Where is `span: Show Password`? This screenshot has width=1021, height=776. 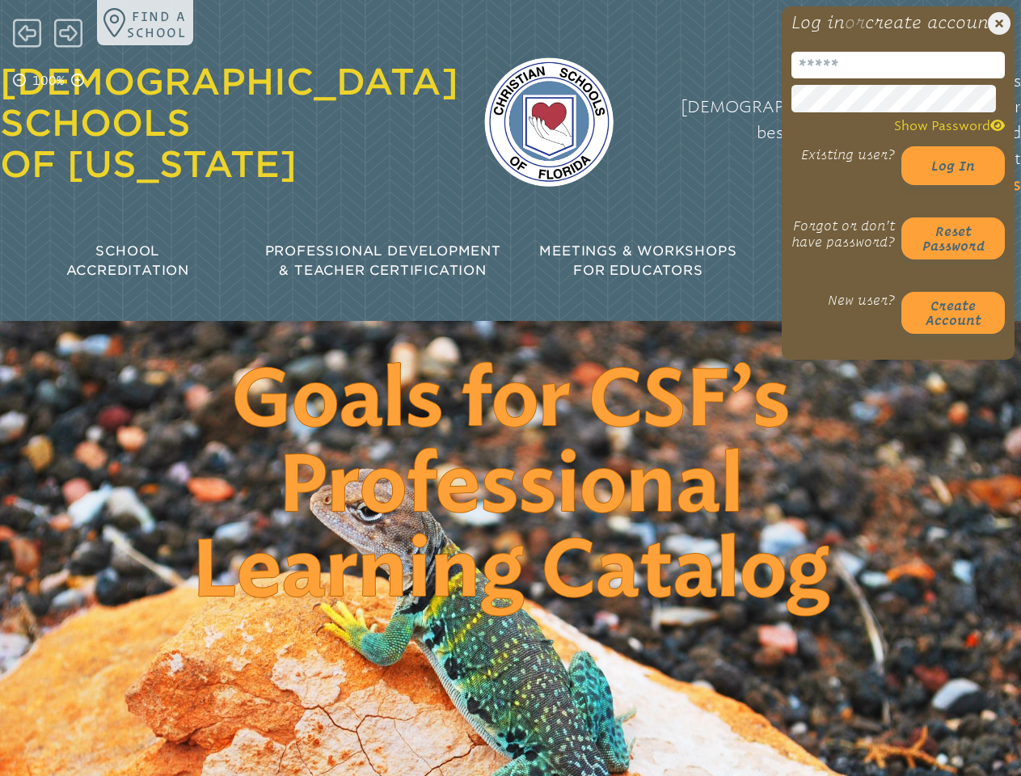
span: Show Password is located at coordinates (949, 125).